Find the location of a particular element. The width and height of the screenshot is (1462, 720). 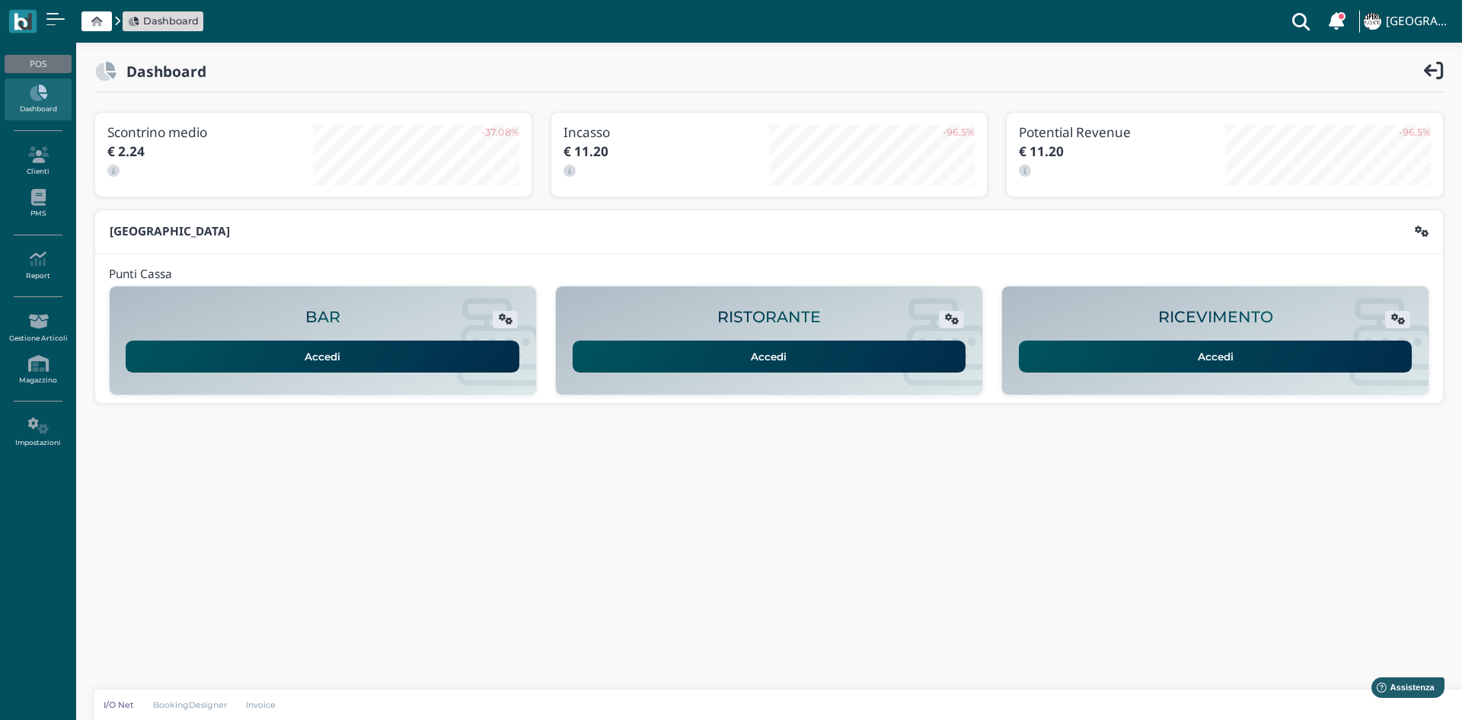

h2: RICEVIMENTO is located at coordinates (1216, 317).